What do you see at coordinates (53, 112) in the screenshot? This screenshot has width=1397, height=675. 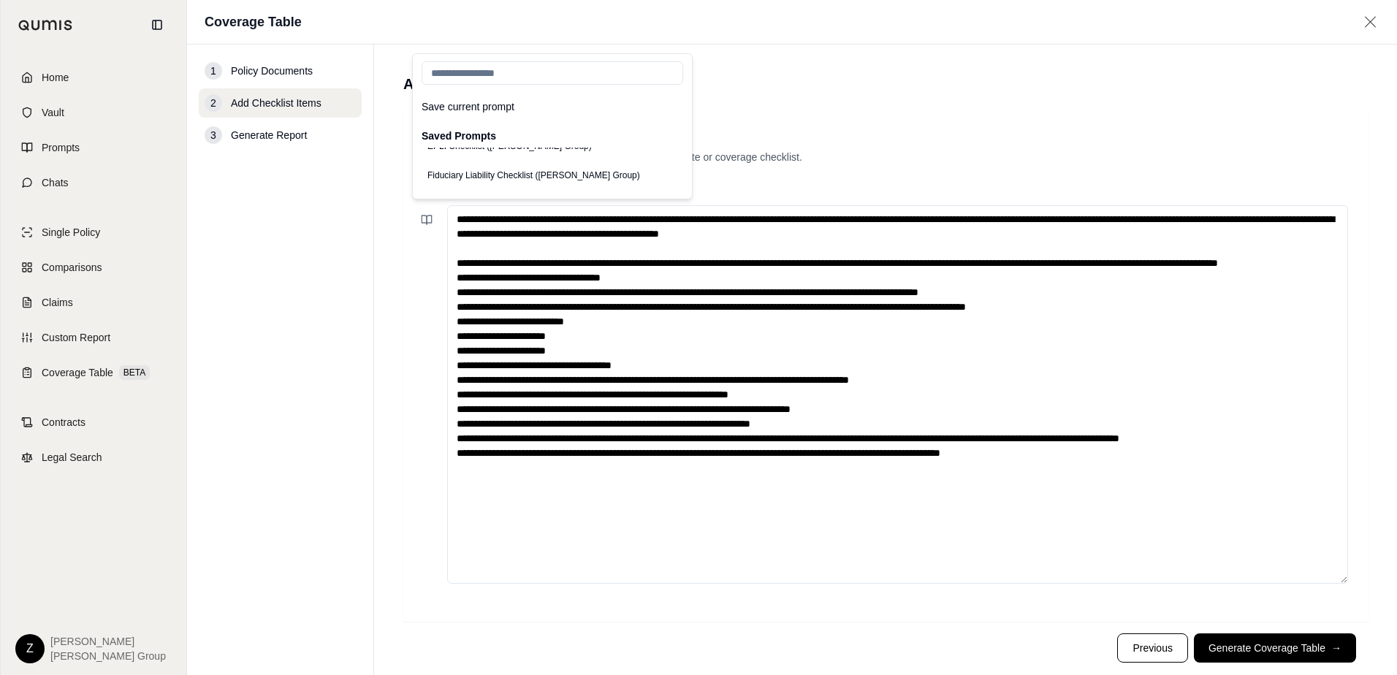 I see `span: Vault` at bounding box center [53, 112].